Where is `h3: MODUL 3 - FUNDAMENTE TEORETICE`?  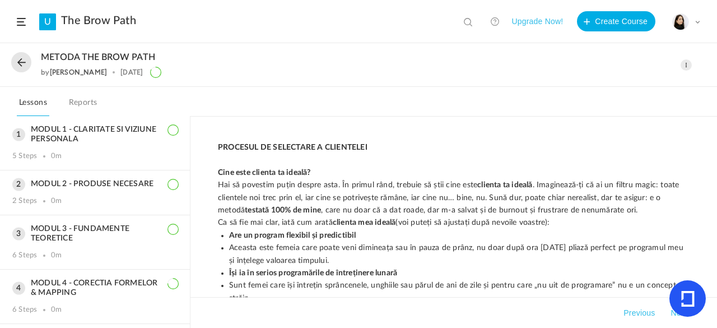 h3: MODUL 3 - FUNDAMENTE TEORETICE is located at coordinates (95, 233).